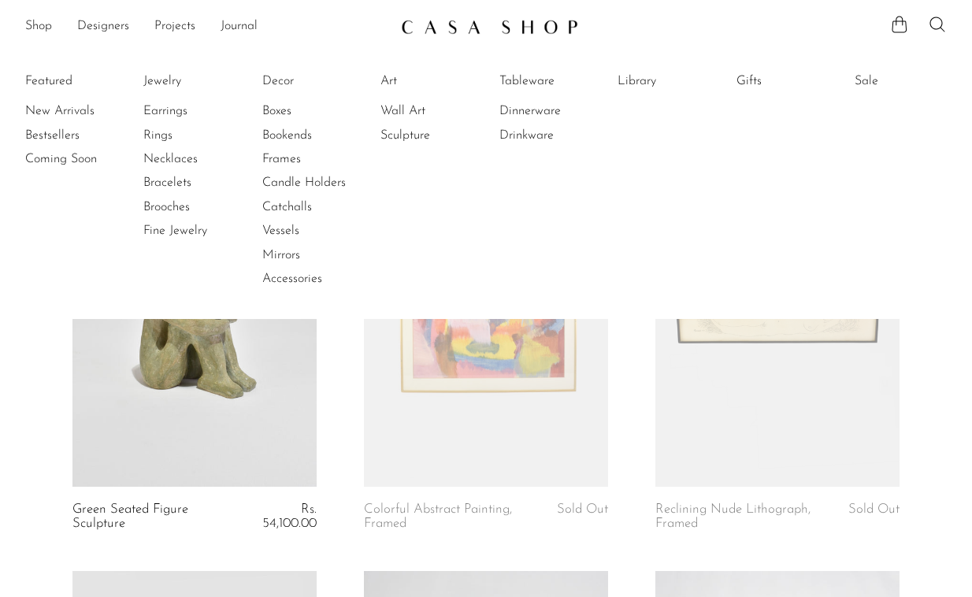  Describe the element at coordinates (321, 279) in the screenshot. I see `a: Accessories` at that location.